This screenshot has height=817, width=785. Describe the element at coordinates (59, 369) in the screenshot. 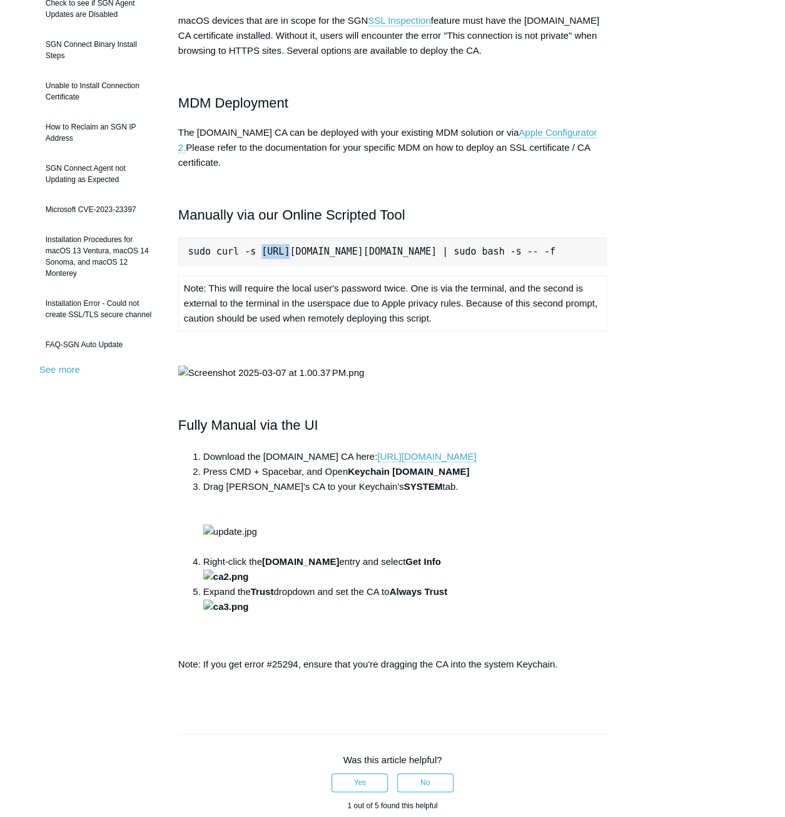

I see `a: See more` at that location.